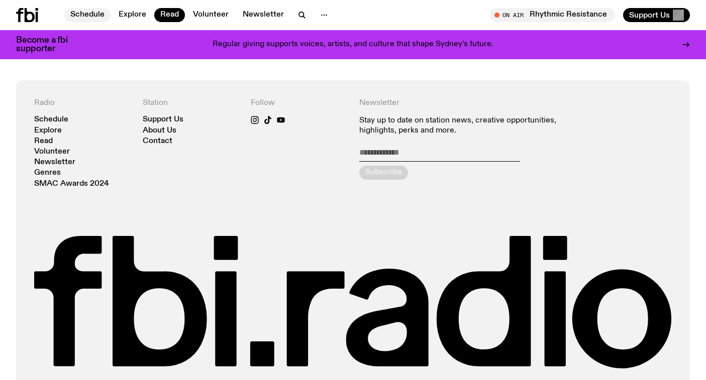 Image resolution: width=706 pixels, height=380 pixels. Describe the element at coordinates (656, 15) in the screenshot. I see `button: Support Us` at that location.